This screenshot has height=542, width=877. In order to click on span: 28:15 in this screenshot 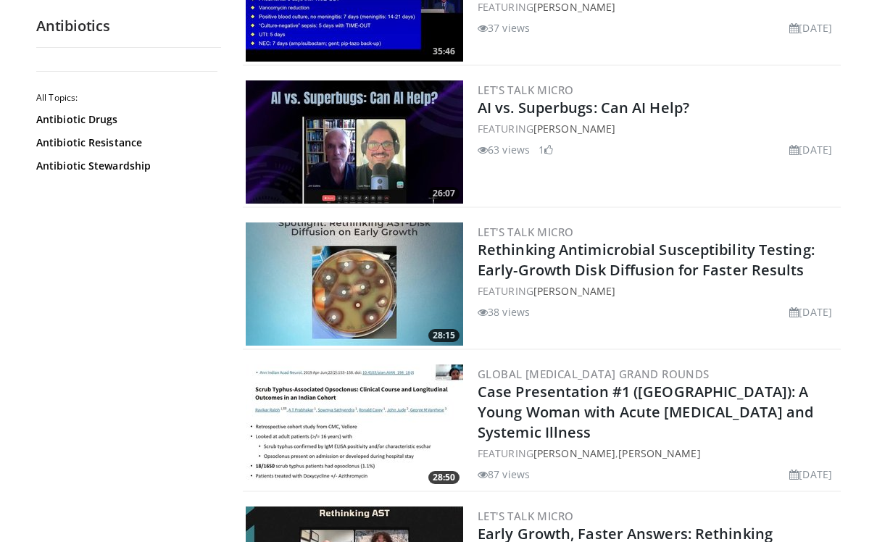, I will do `click(444, 336)`.